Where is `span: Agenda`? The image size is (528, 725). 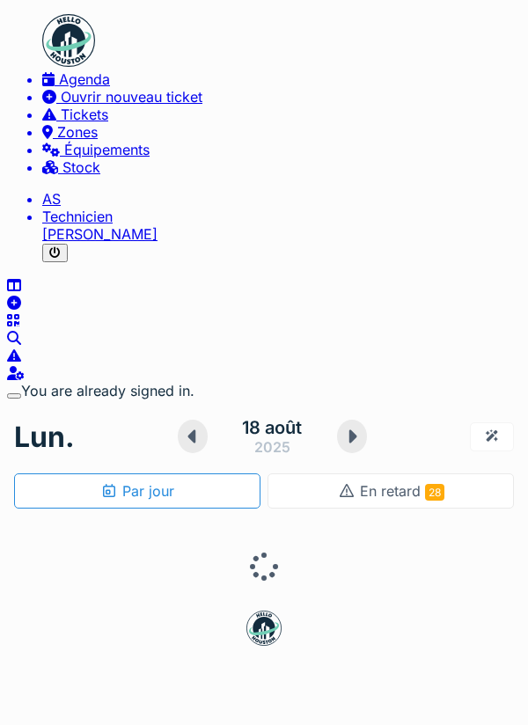 span: Agenda is located at coordinates (84, 79).